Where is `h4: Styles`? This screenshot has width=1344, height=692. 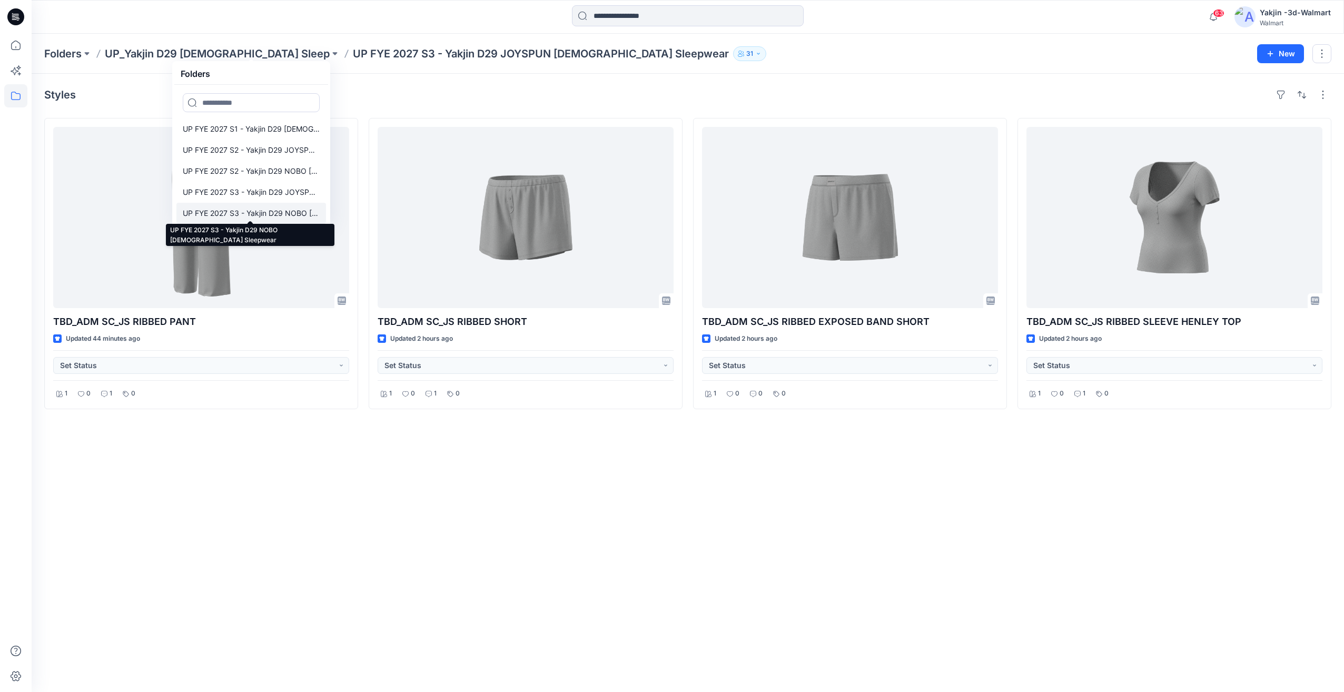
h4: Styles is located at coordinates (60, 95).